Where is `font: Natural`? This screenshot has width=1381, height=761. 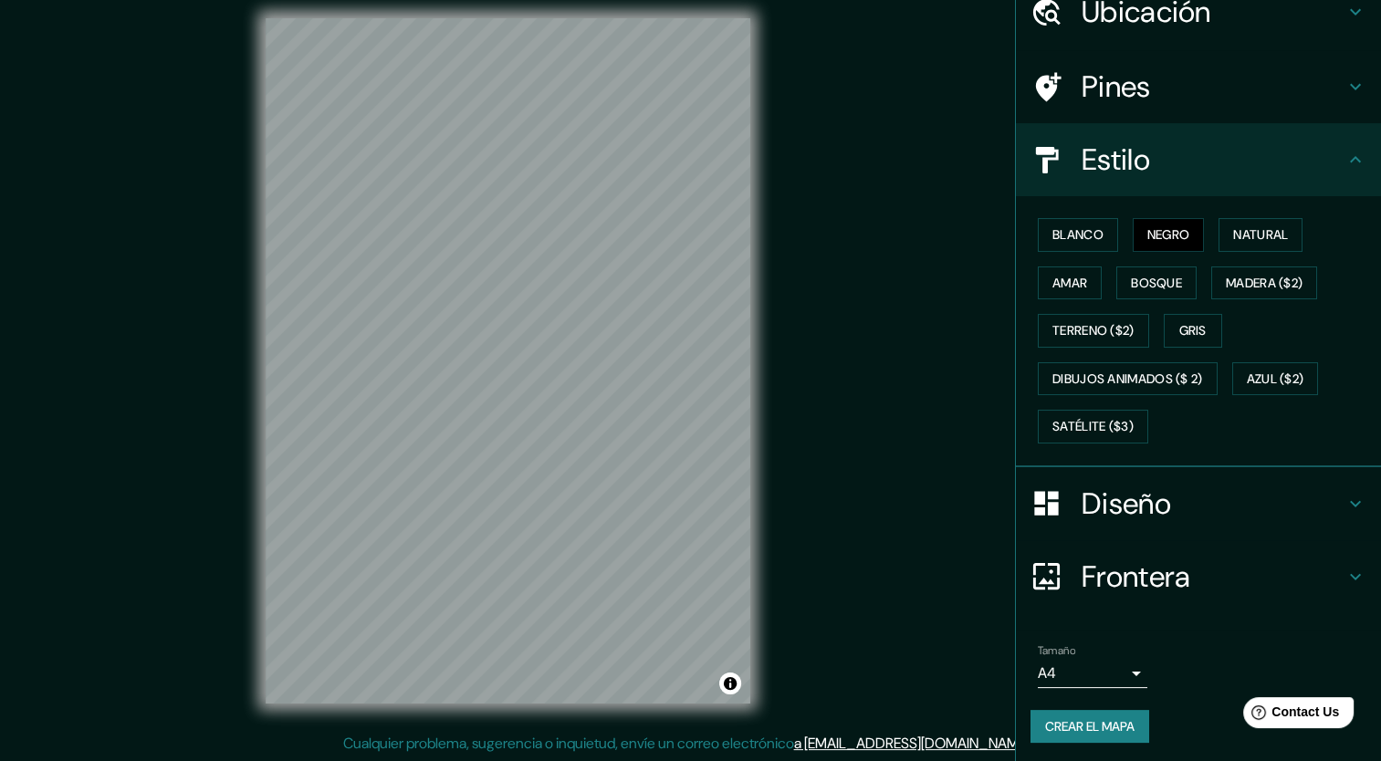 font: Natural is located at coordinates (1261, 235).